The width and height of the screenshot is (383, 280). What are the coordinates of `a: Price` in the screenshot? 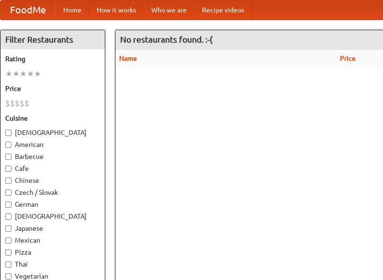 It's located at (348, 58).